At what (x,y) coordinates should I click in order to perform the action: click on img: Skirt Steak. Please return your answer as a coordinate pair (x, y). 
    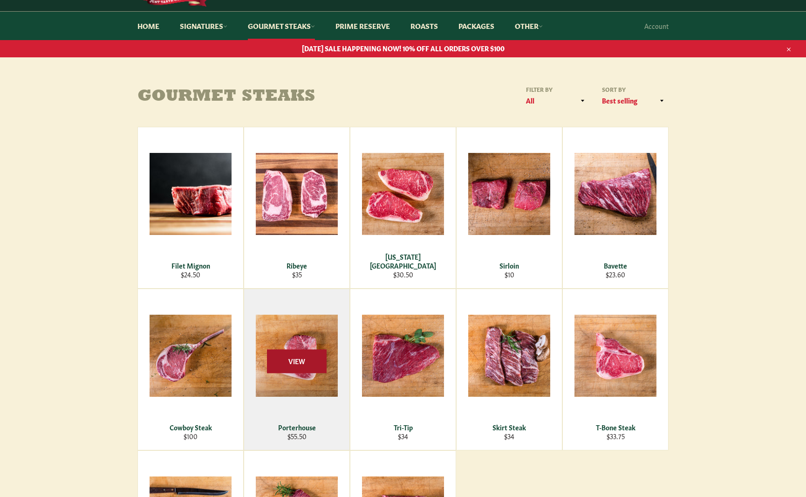
    Looking at the image, I should click on (509, 356).